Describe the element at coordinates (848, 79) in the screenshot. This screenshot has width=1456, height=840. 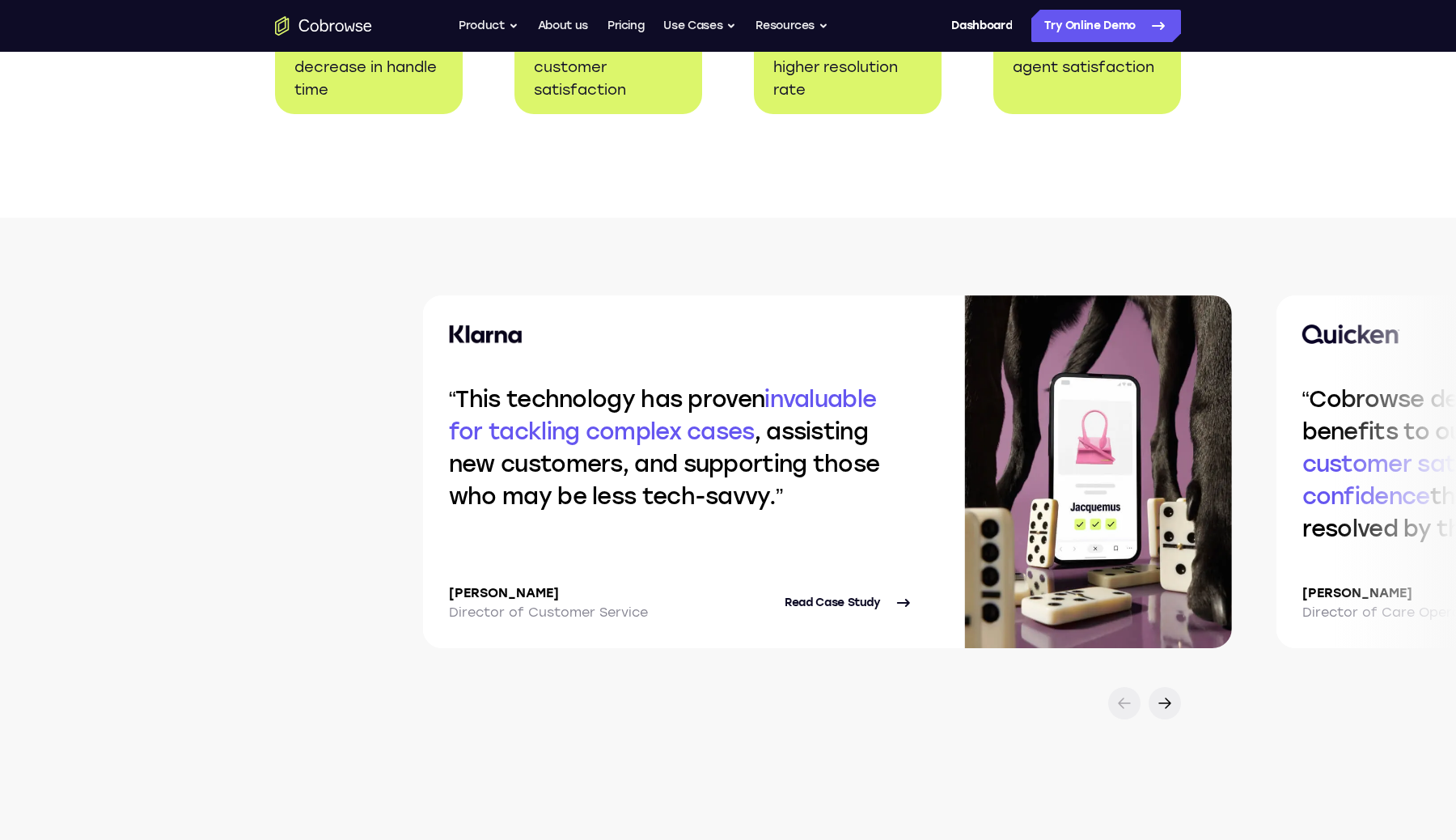
I see `p: higher resolution rate` at that location.